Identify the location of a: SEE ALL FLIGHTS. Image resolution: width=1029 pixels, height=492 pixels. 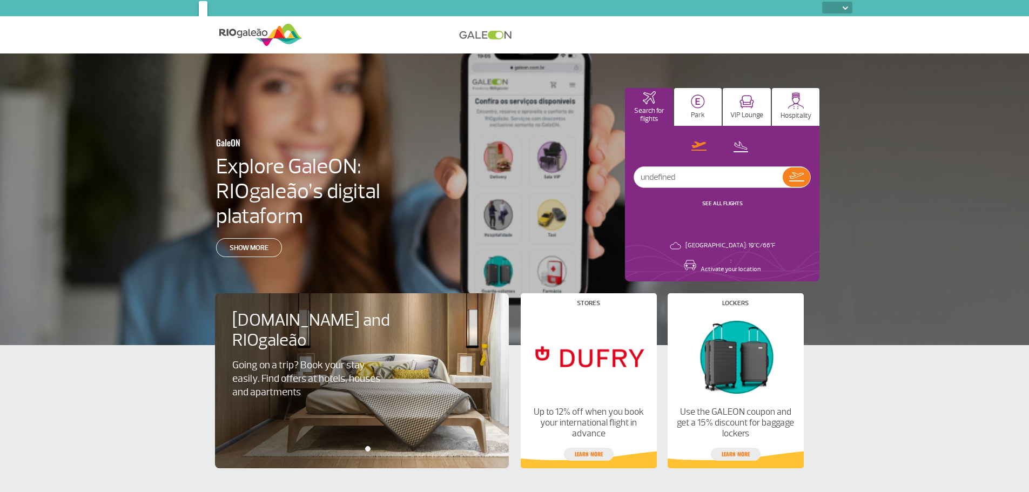
(722, 203).